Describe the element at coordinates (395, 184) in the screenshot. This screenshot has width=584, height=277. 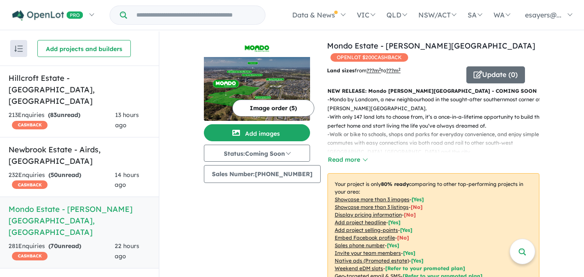
I see `b: 80 % ready` at that location.